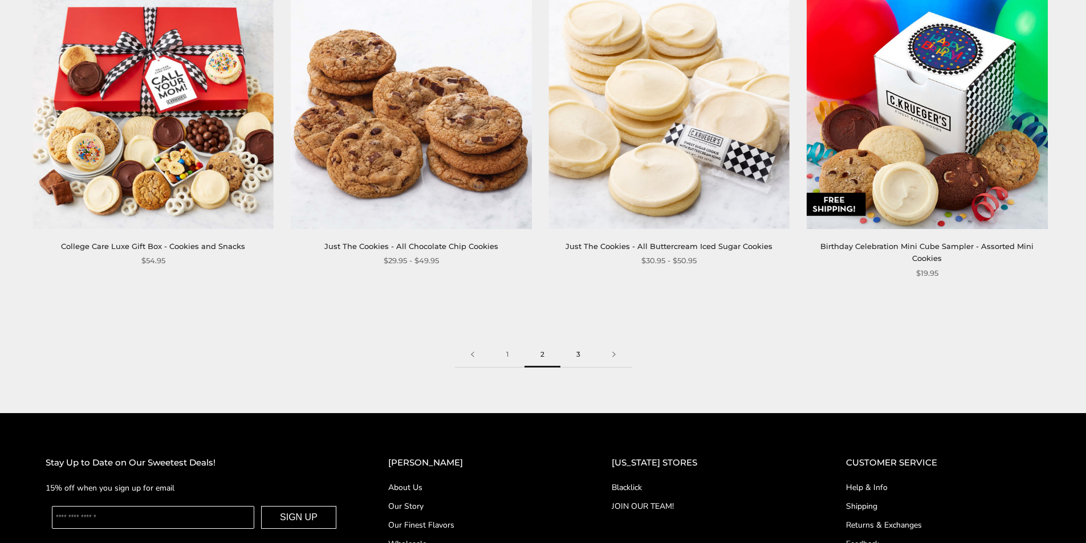  What do you see at coordinates (477, 488) in the screenshot?
I see `a: About Us` at bounding box center [477, 488].